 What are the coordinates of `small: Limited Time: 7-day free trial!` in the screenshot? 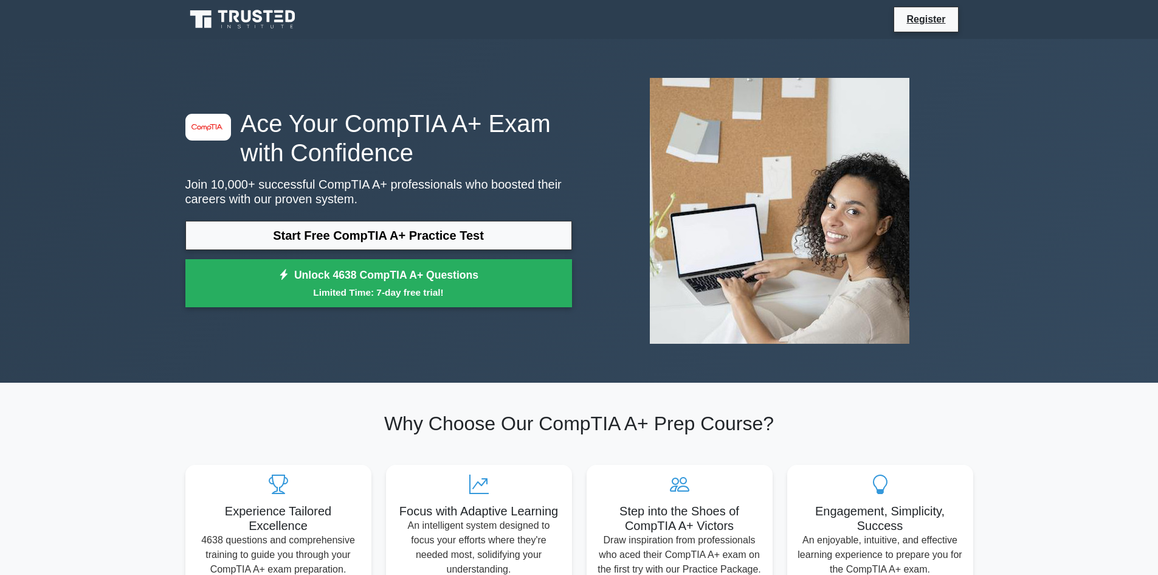 It's located at (379, 292).